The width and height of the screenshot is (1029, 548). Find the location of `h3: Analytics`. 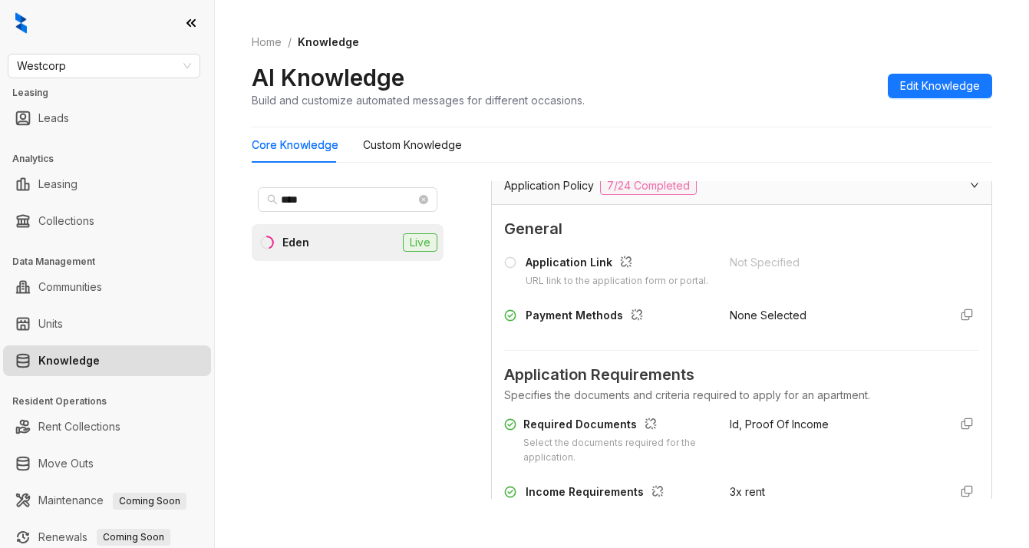

h3: Analytics is located at coordinates (113, 159).